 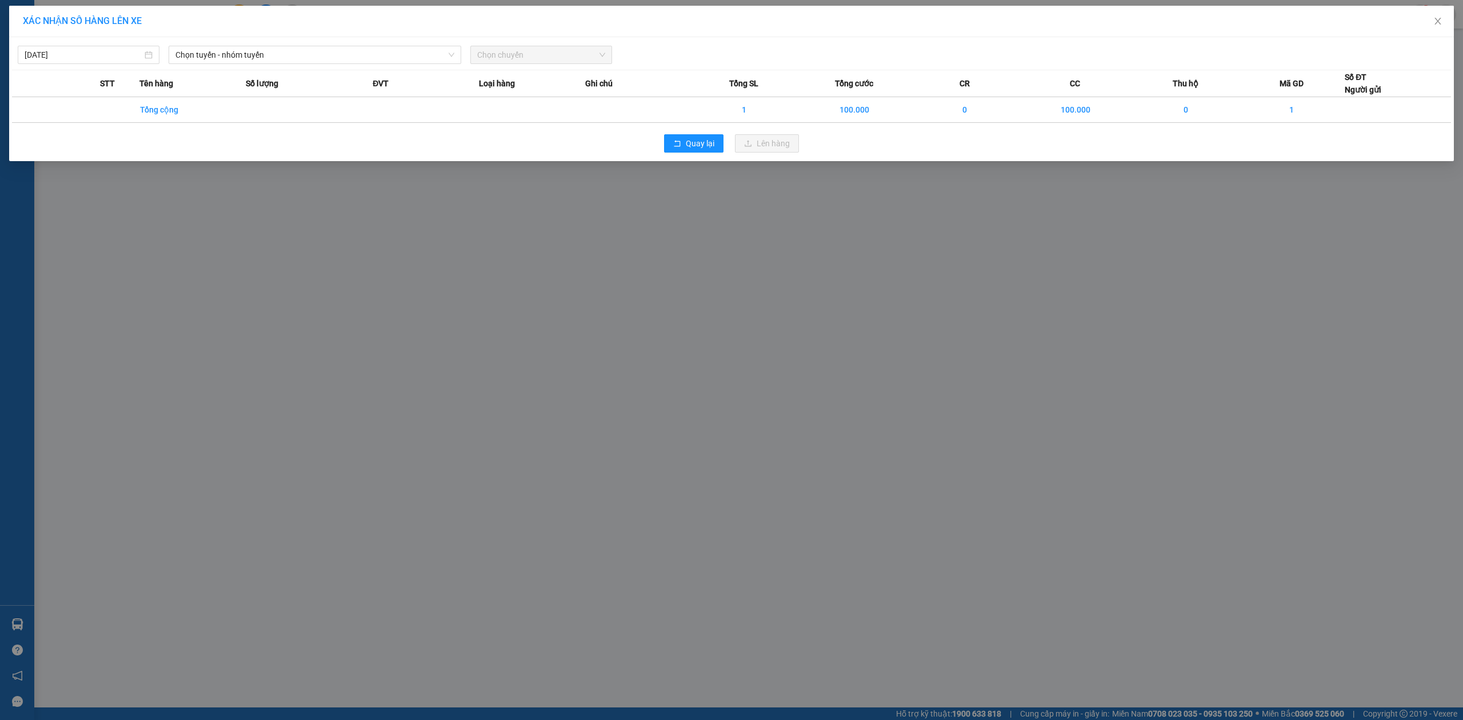 I want to click on span: down, so click(x=451, y=55).